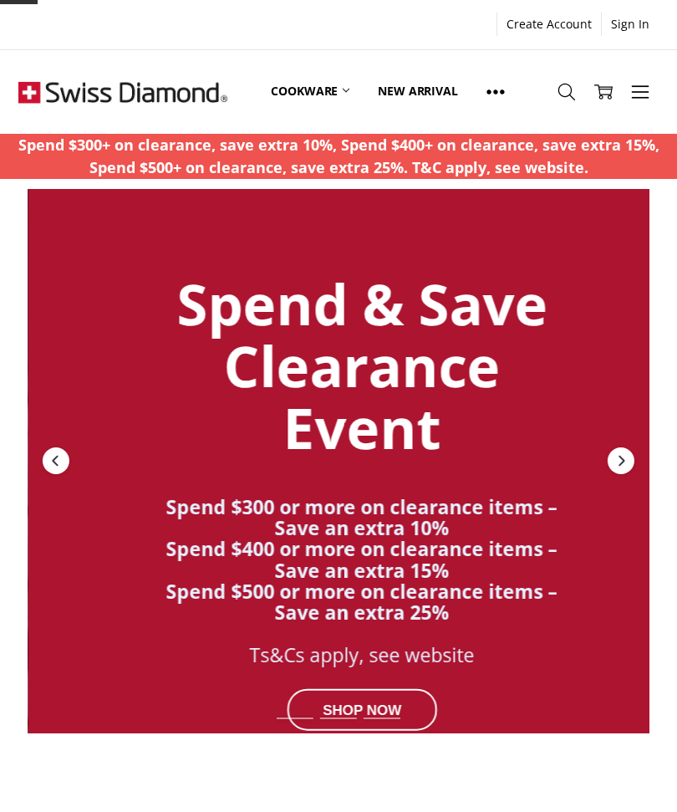 This screenshot has height=812, width=677. Describe the element at coordinates (339, 156) in the screenshot. I see `p: Spend $300+ on clearance, save extra 10%, Spend $400+ on clearance, save extra 15%, Spend $500+ o...` at that location.